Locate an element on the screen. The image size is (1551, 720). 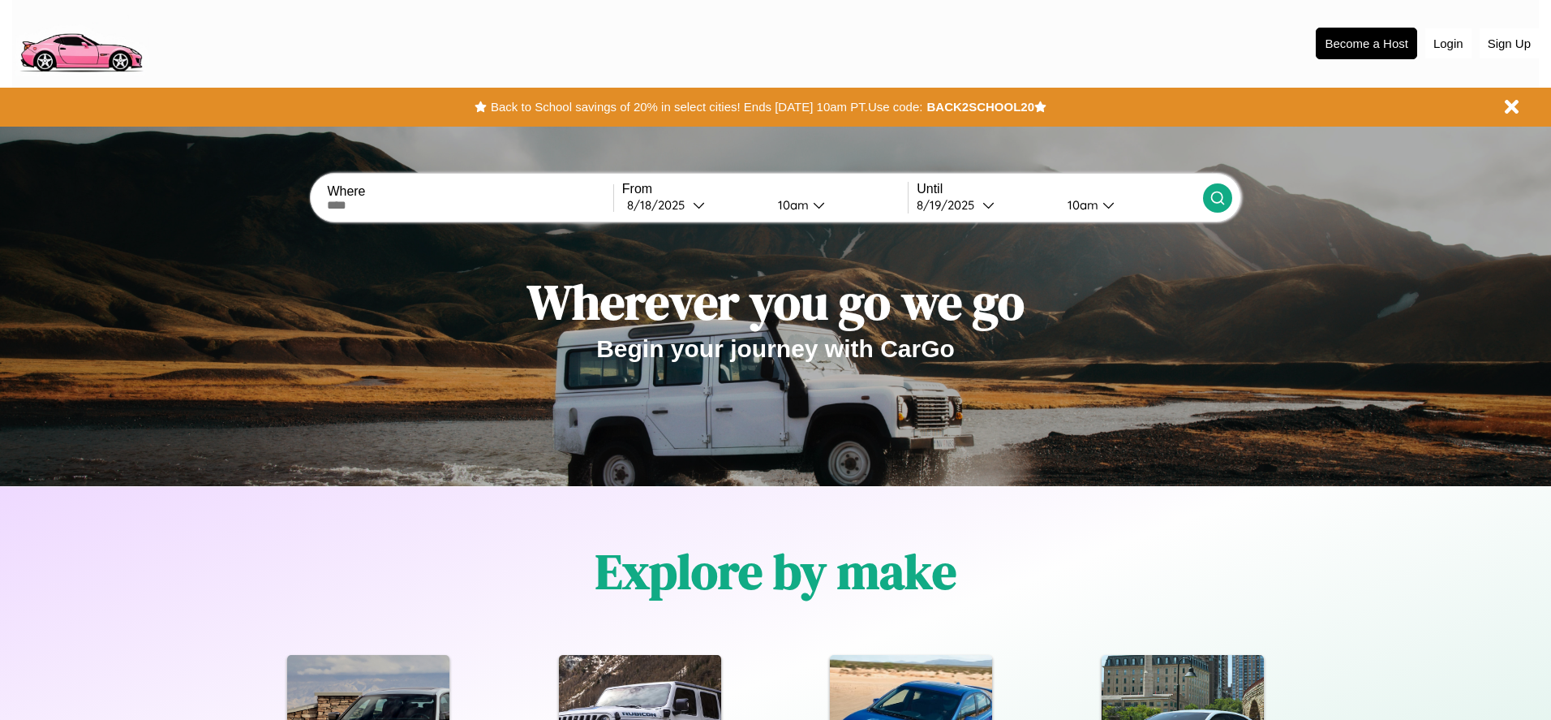
h1: Explore by make is located at coordinates (776, 571).